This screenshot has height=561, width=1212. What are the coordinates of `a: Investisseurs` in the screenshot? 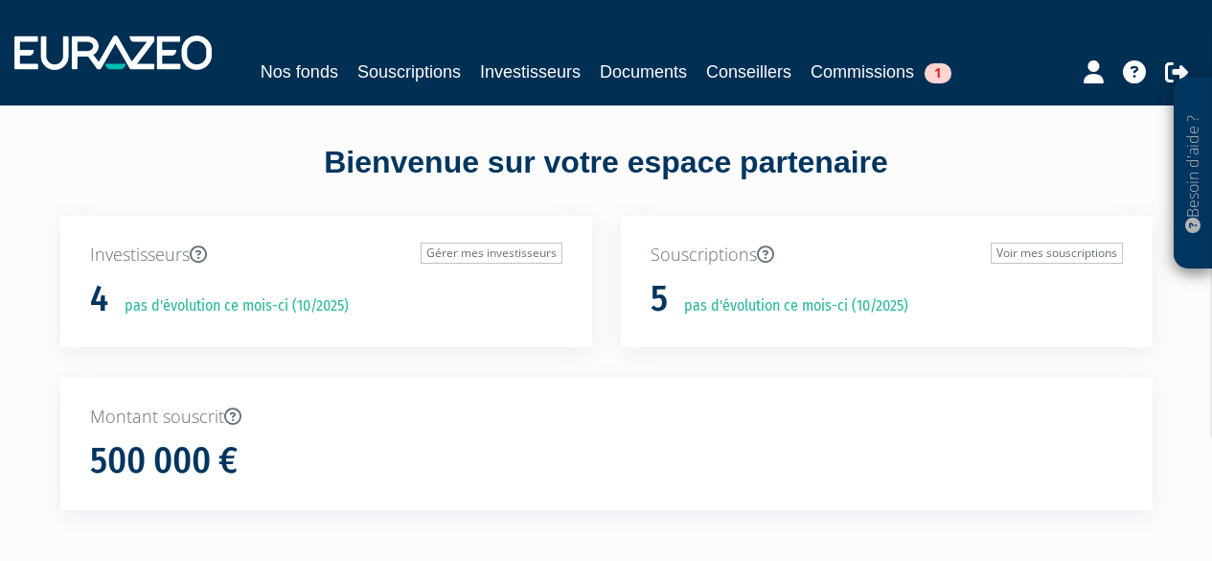 It's located at (530, 72).